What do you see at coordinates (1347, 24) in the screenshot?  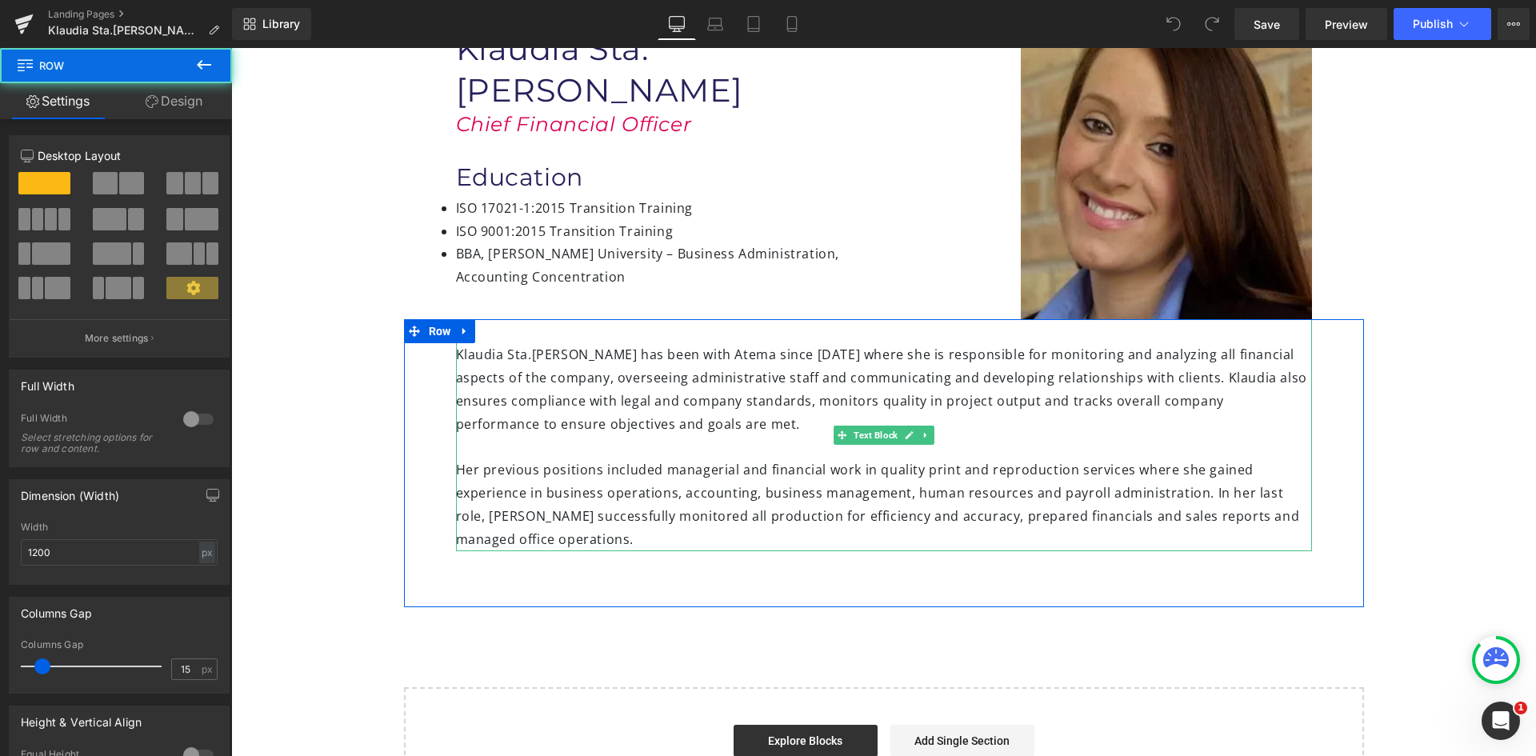 I see `span: Preview` at bounding box center [1347, 24].